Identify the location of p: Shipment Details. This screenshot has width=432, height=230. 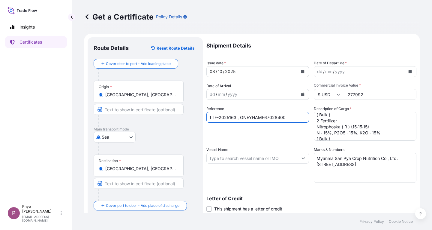
(312, 46).